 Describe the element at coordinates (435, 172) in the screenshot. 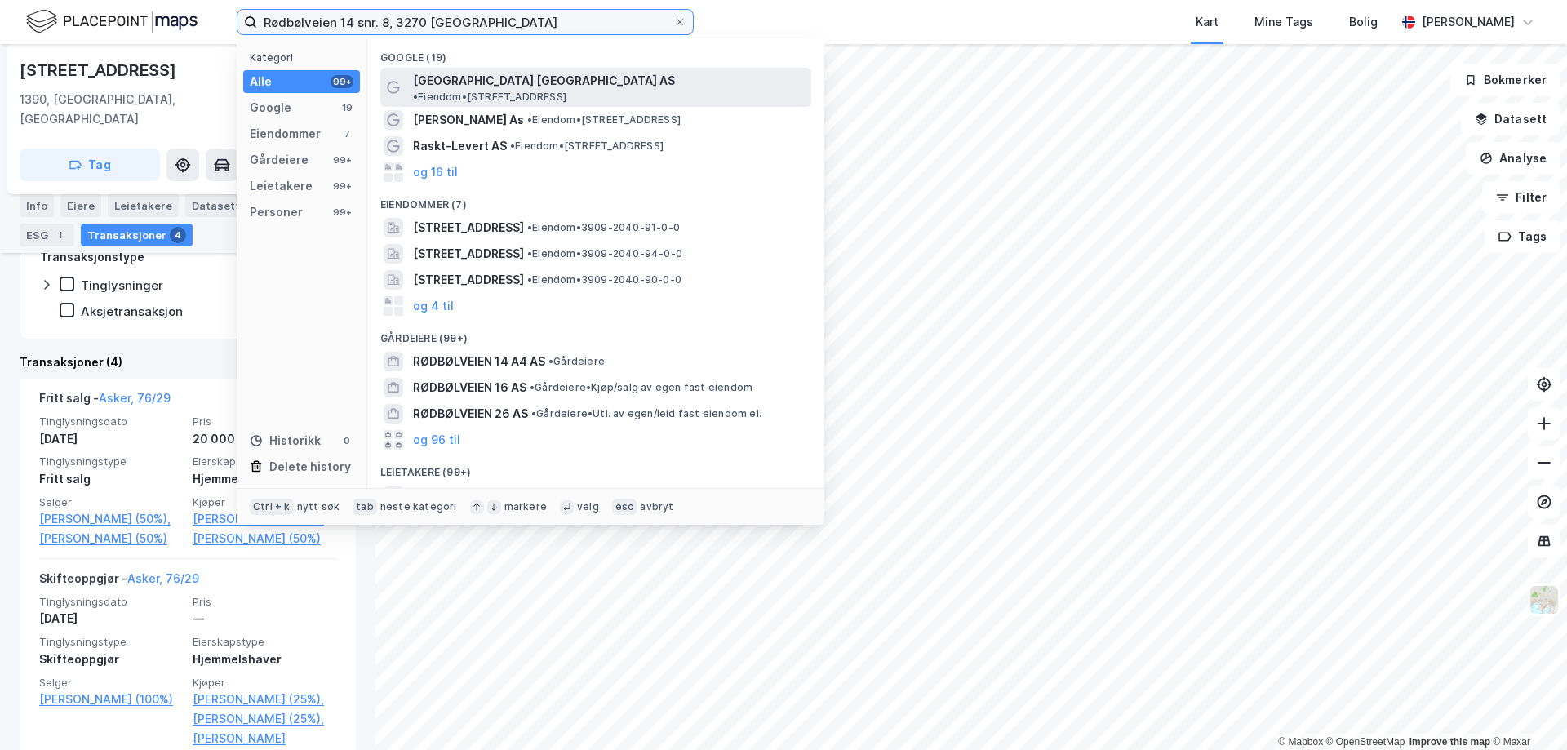

I see `button: og 16 til` at that location.